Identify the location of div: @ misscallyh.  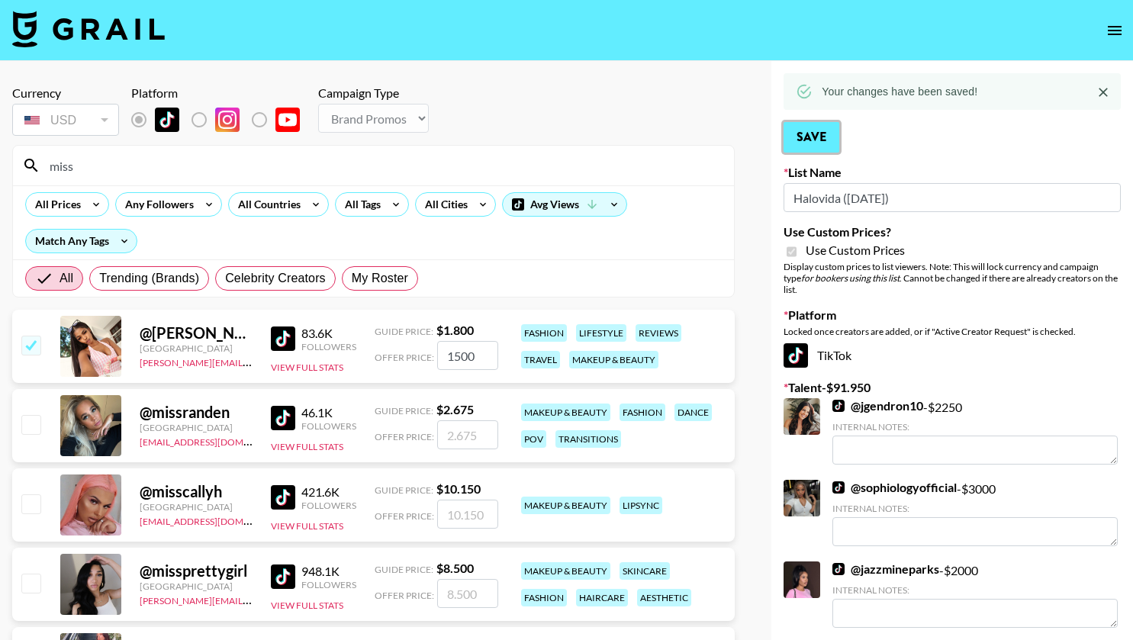
(196, 491).